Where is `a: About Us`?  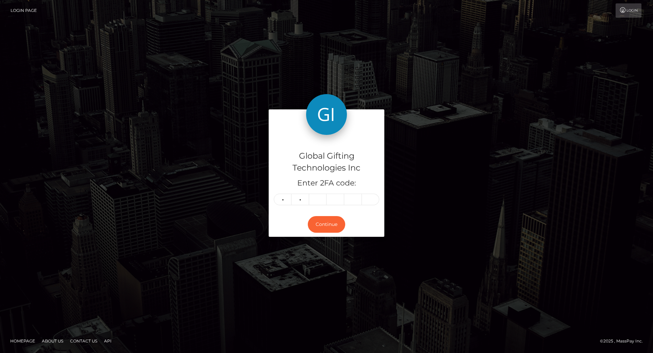
a: About Us is located at coordinates (52, 341).